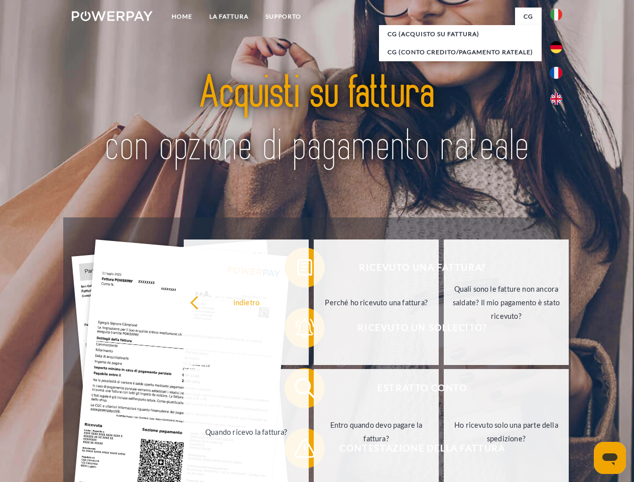 The height and width of the screenshot is (482, 634). Describe the element at coordinates (376, 431) in the screenshot. I see `div: Entro quando devo pagare la fattura?` at that location.